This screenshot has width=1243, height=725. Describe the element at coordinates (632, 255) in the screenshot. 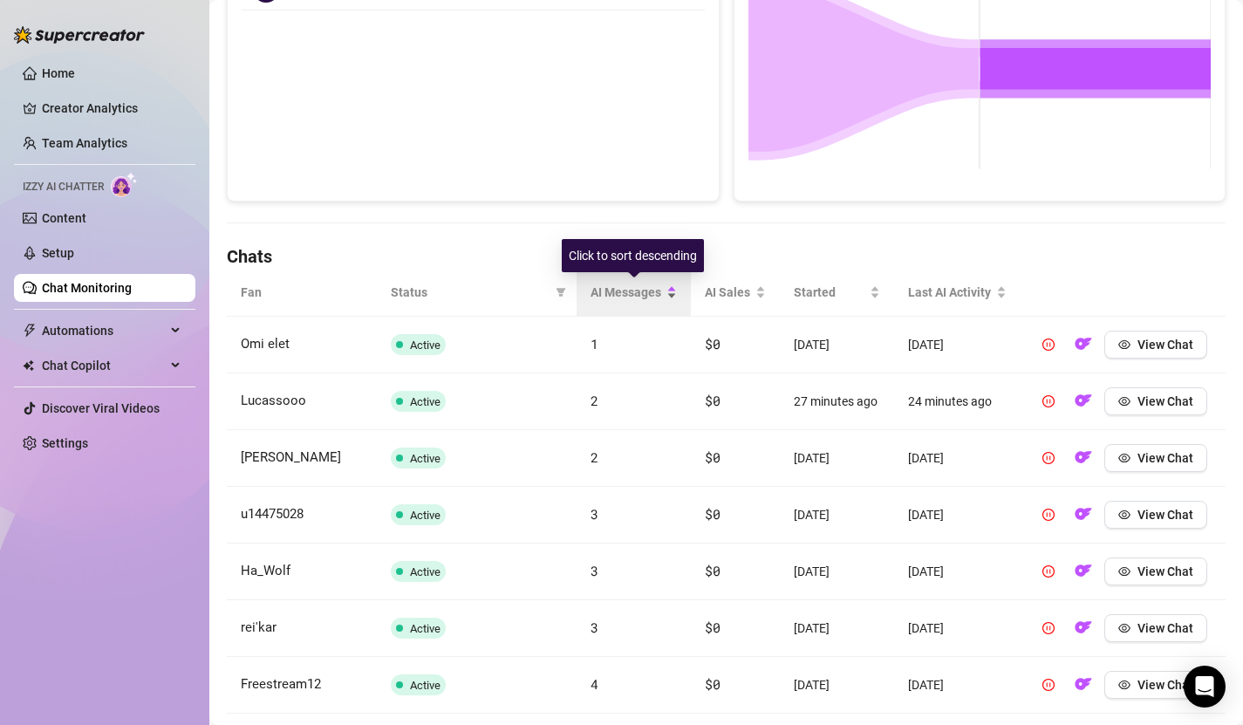

I see `div: Click to sort descending` at that location.